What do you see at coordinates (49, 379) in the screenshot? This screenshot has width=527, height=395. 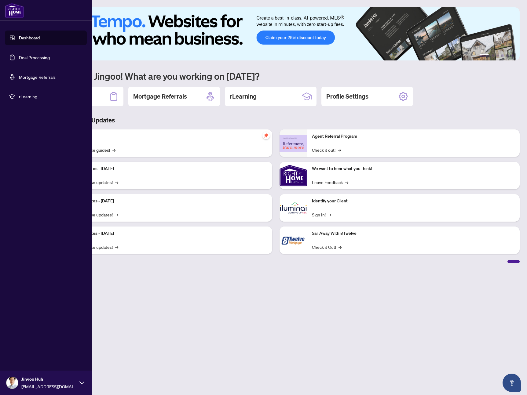 I see `span: Jingoo Huh` at bounding box center [49, 379].